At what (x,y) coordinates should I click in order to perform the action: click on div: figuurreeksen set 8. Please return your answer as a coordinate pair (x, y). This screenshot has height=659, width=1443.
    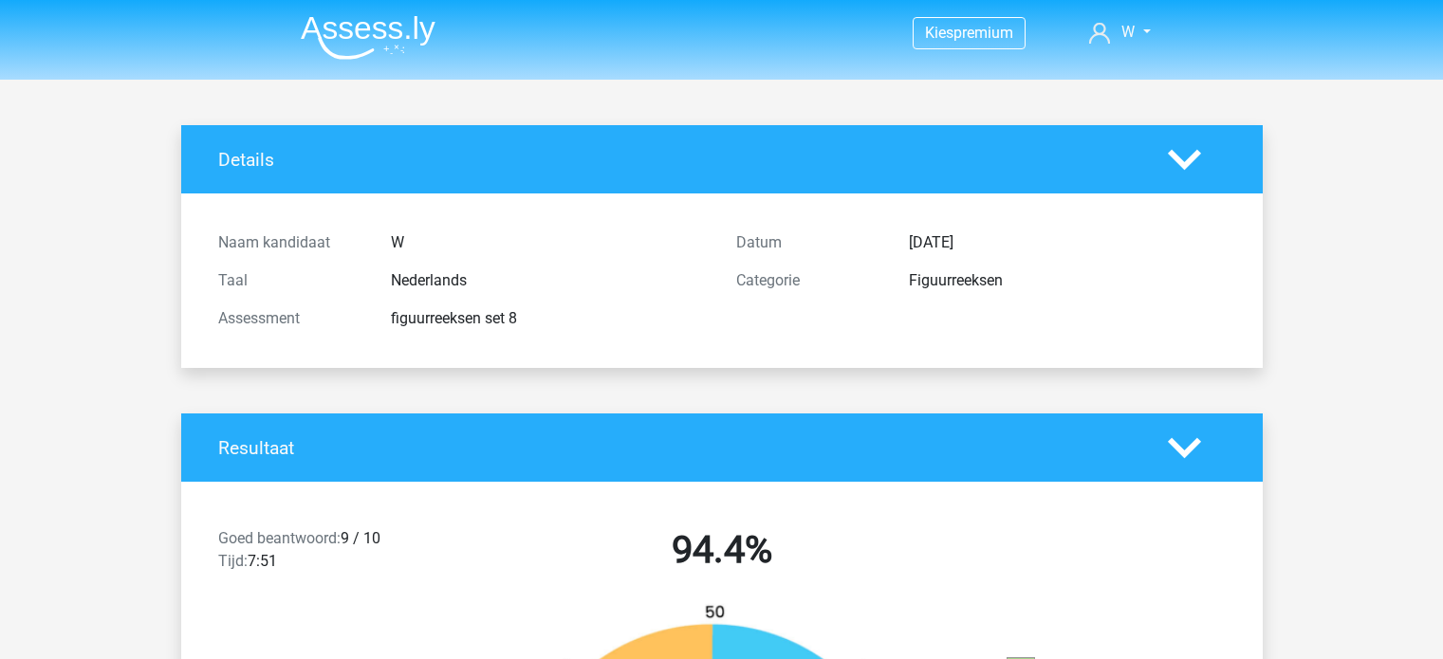
    Looking at the image, I should click on (549, 319).